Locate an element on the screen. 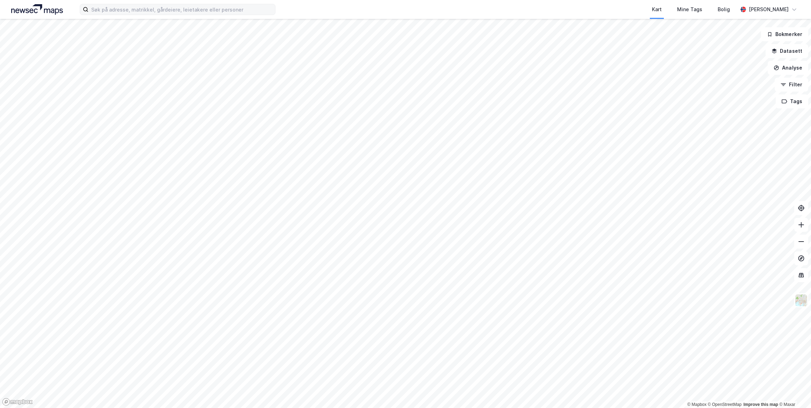  button: Analyse is located at coordinates (788, 68).